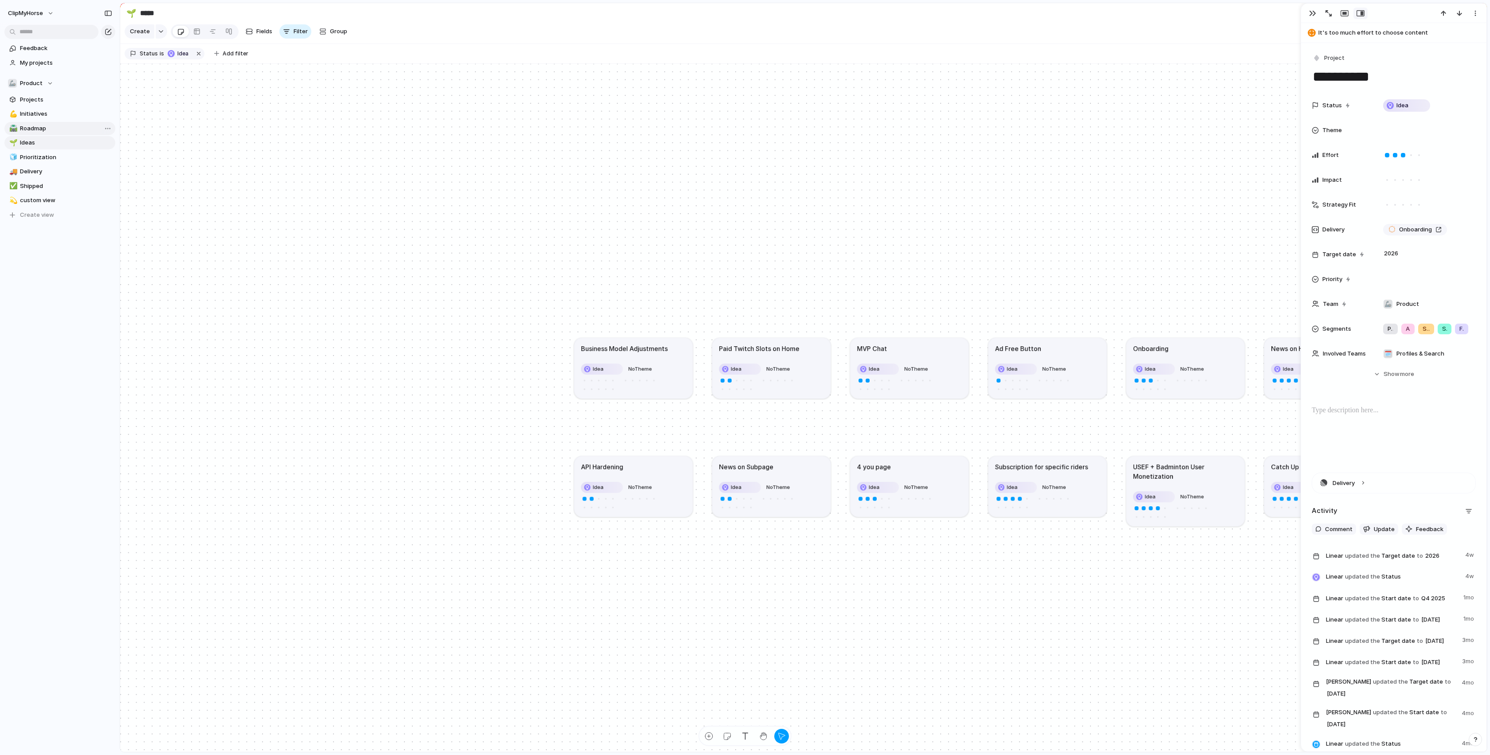 The height and width of the screenshot is (755, 1490). I want to click on span: 1mo, so click(1470, 618).